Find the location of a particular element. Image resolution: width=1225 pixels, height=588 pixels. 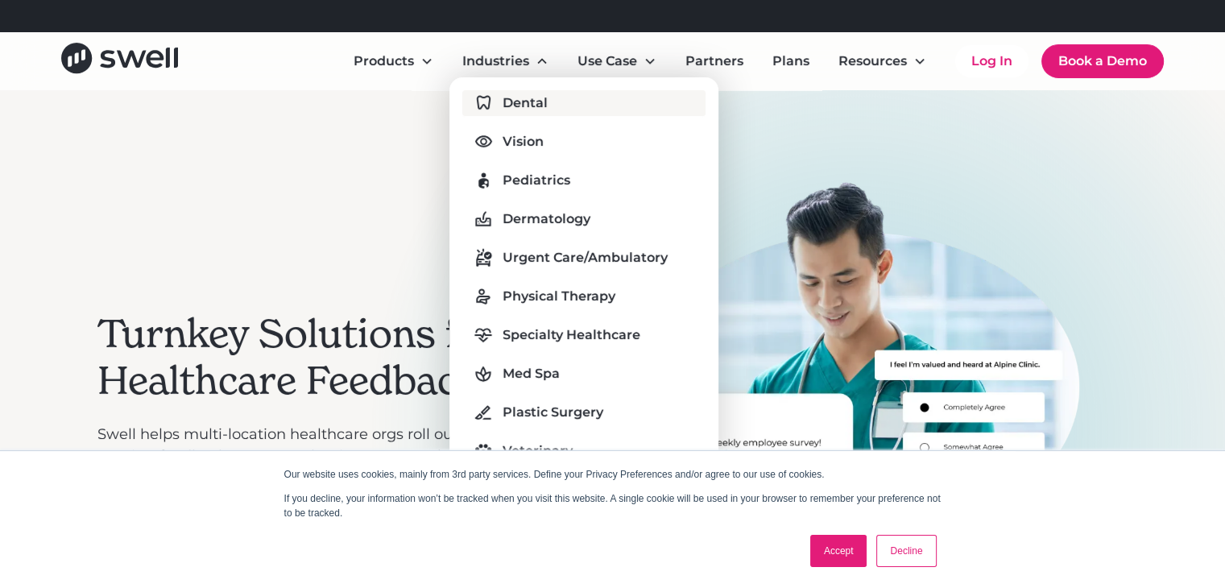

a: Specialty Healthcare is located at coordinates (584, 335).